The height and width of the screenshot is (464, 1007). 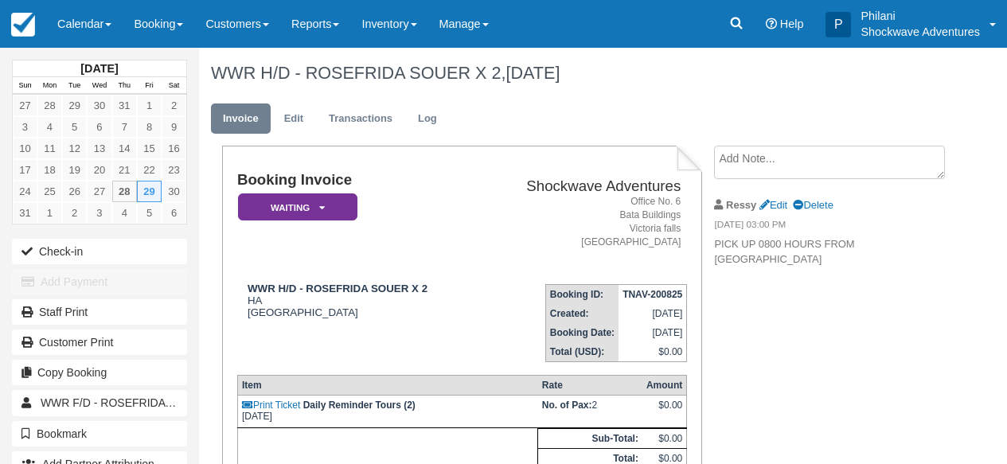 What do you see at coordinates (359, 405) in the screenshot?
I see `strong: Daily Reminder Tours (2)` at bounding box center [359, 405].